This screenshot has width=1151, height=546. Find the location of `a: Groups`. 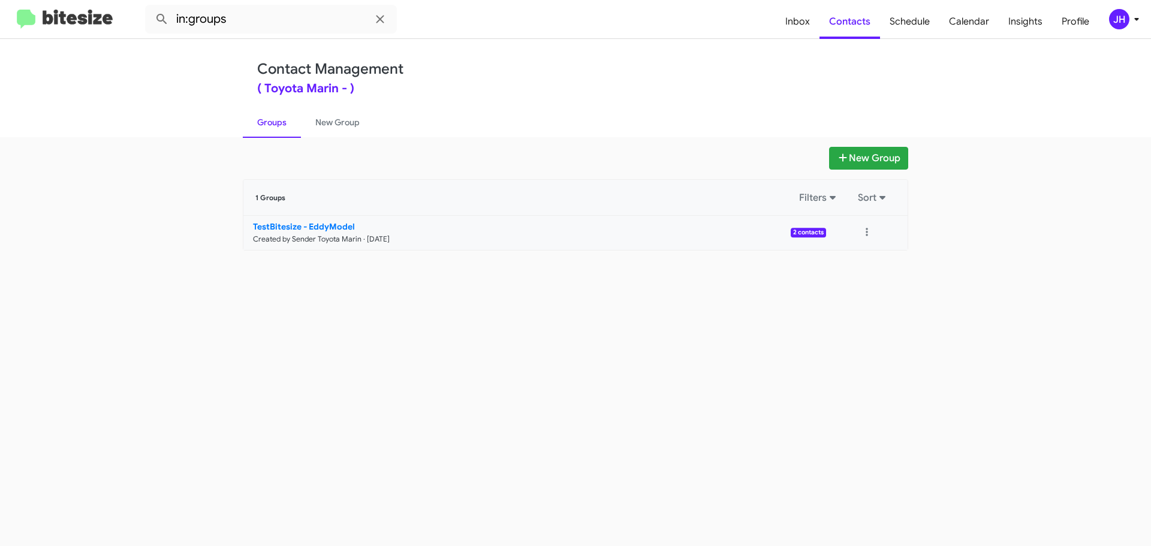

a: Groups is located at coordinates (272, 122).